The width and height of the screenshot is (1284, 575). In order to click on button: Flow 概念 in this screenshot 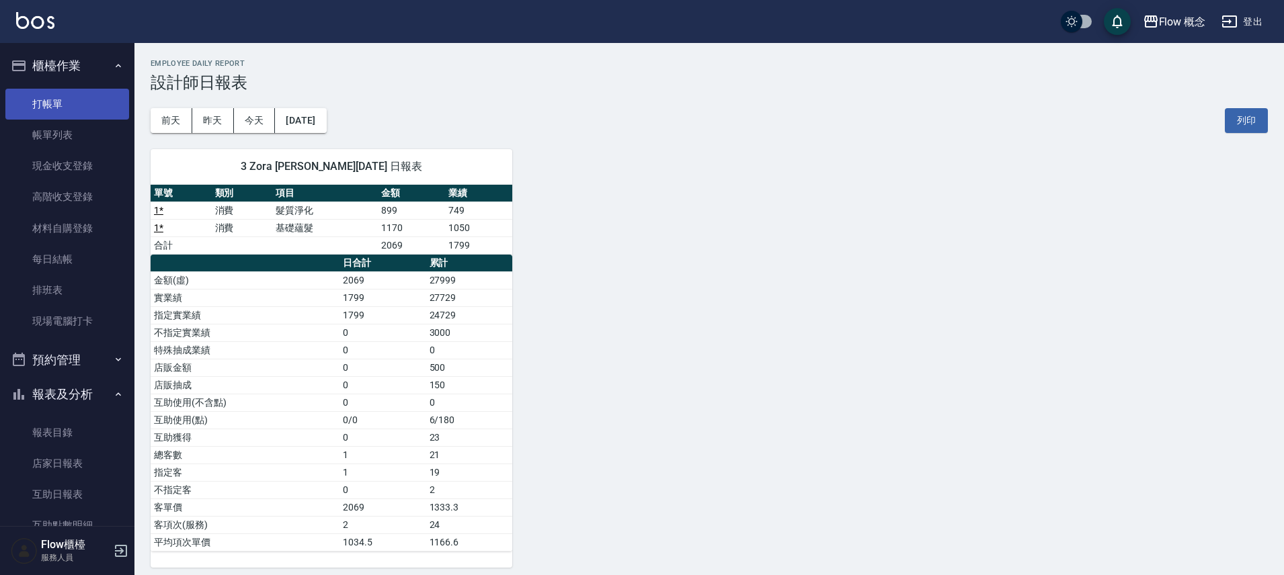, I will do `click(1174, 22)`.